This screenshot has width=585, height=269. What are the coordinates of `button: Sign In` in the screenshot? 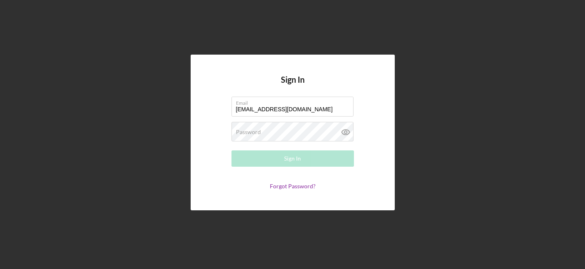 It's located at (293, 159).